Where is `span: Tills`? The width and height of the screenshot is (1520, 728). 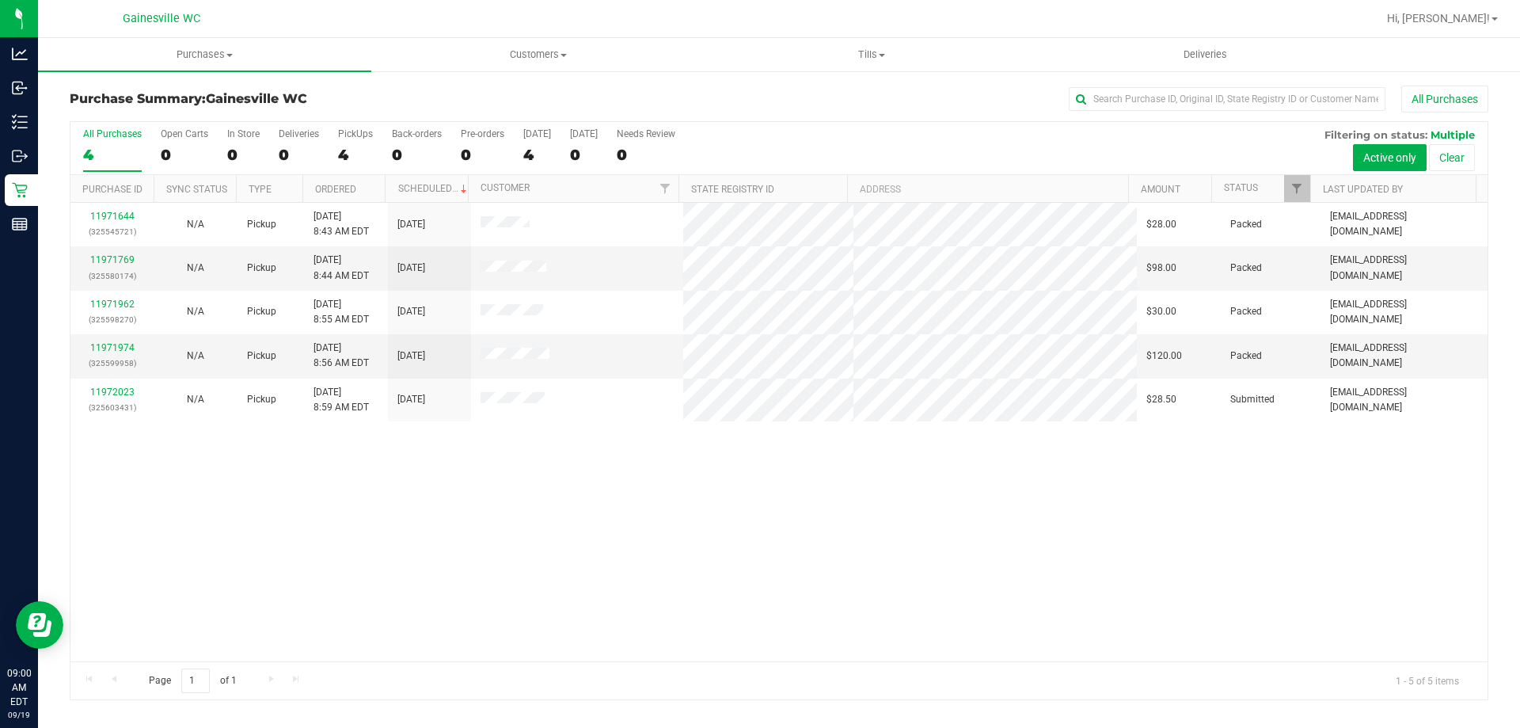
span: Tills is located at coordinates (871, 55).